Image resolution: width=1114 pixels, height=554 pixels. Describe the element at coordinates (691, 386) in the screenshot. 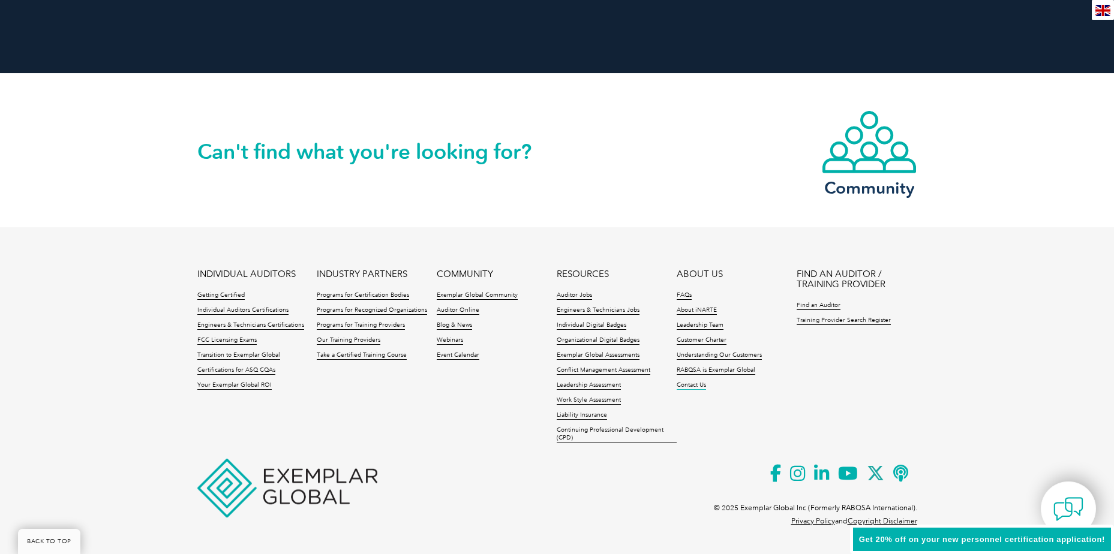

I see `a: Contact Us` at that location.